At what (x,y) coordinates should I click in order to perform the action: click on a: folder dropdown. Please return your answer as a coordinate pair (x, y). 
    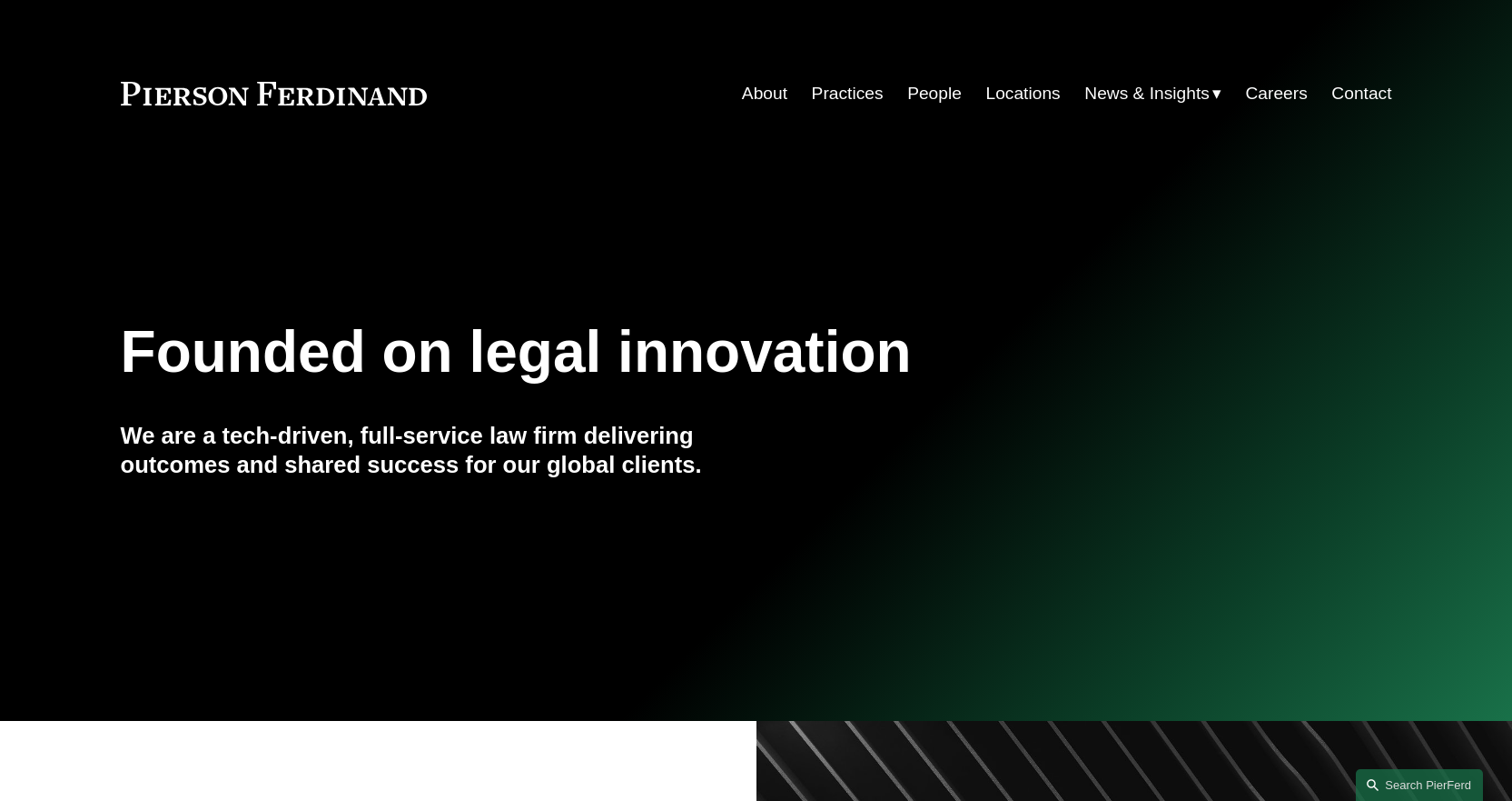
    Looking at the image, I should click on (1152, 93).